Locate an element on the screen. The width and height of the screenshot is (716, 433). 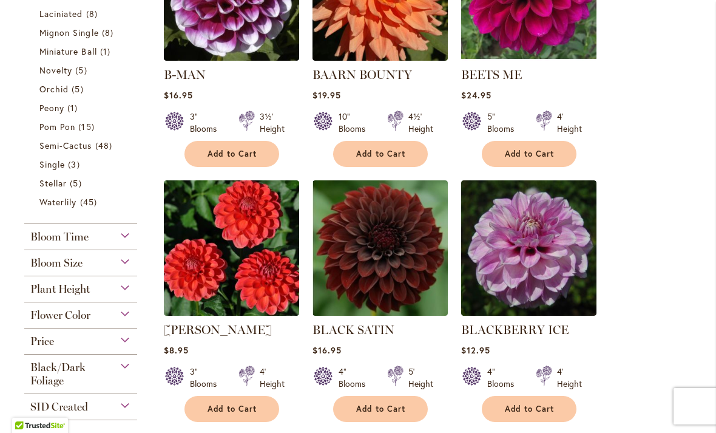
a: Semi-Cactus 48 is located at coordinates (82, 145).